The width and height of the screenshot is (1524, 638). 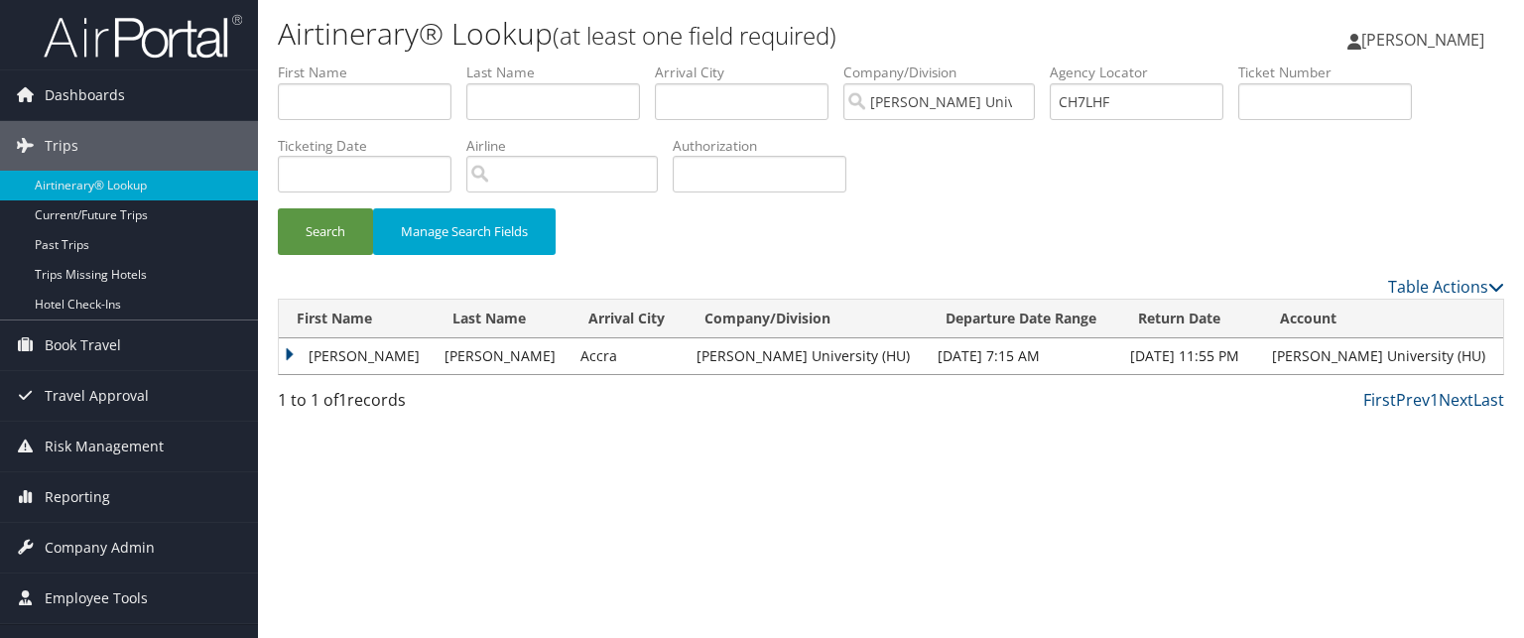 I want to click on span: 1, so click(x=342, y=400).